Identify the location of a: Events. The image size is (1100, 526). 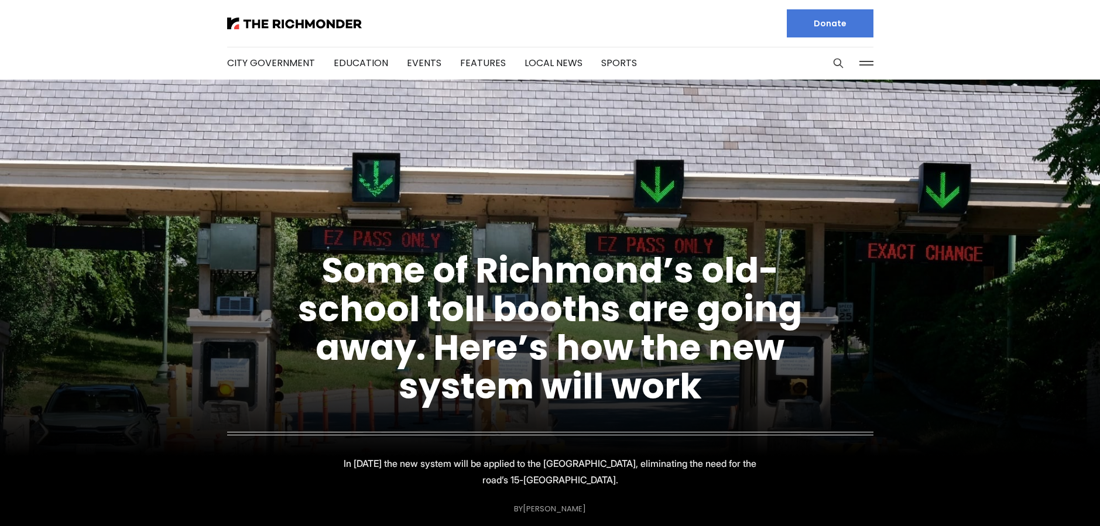
(424, 63).